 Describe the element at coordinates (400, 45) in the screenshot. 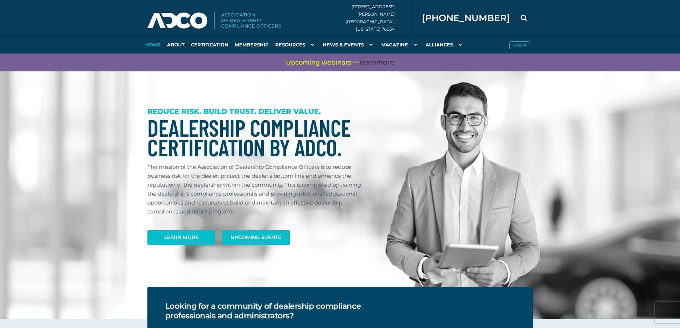

I see `a: Magazine` at that location.